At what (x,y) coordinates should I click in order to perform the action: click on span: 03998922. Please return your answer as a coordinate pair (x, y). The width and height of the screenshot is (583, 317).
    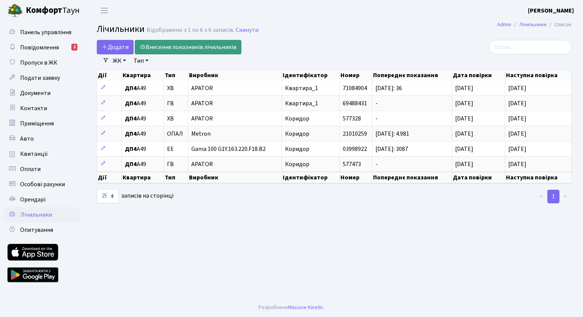
    Looking at the image, I should click on (355, 149).